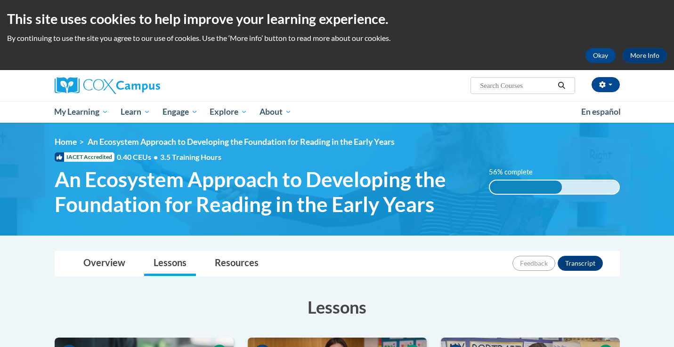  What do you see at coordinates (228, 112) in the screenshot?
I see `span: Explore` at bounding box center [228, 112].